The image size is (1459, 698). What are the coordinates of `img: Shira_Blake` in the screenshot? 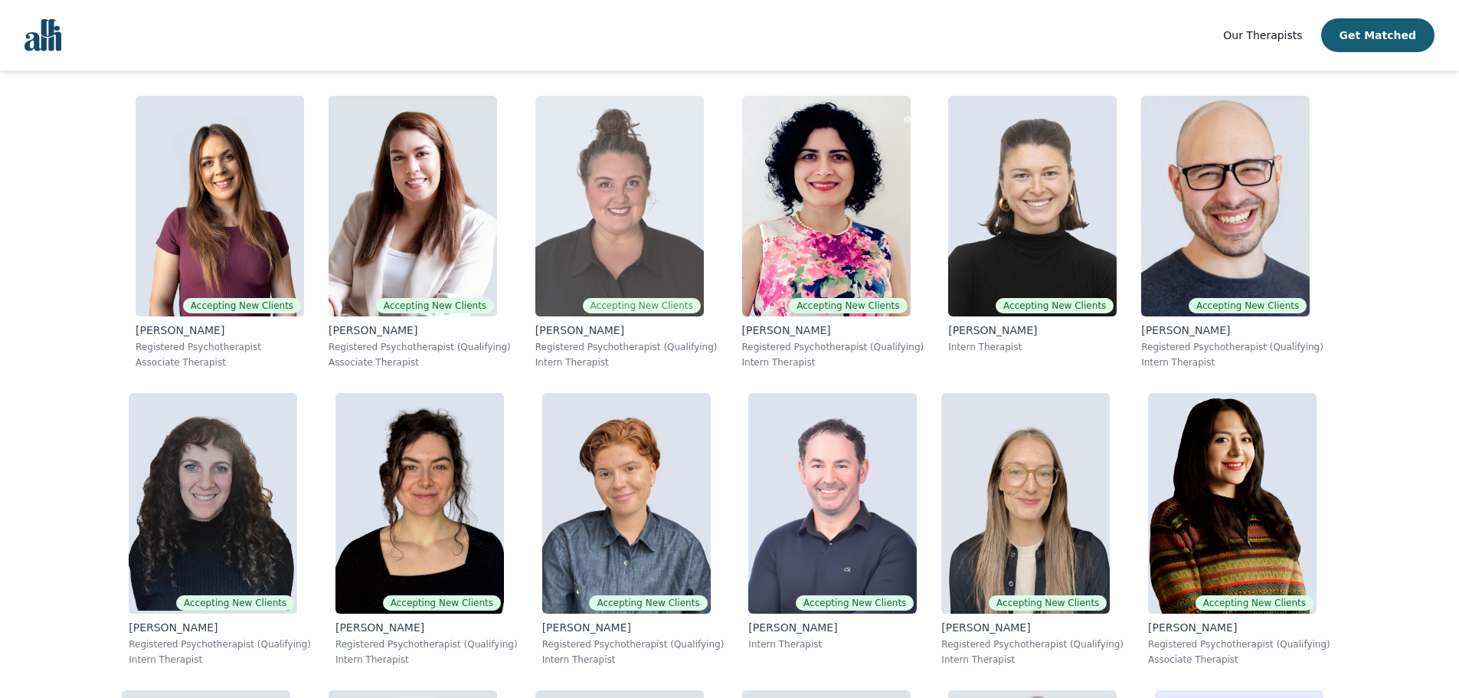 It's located at (213, 503).